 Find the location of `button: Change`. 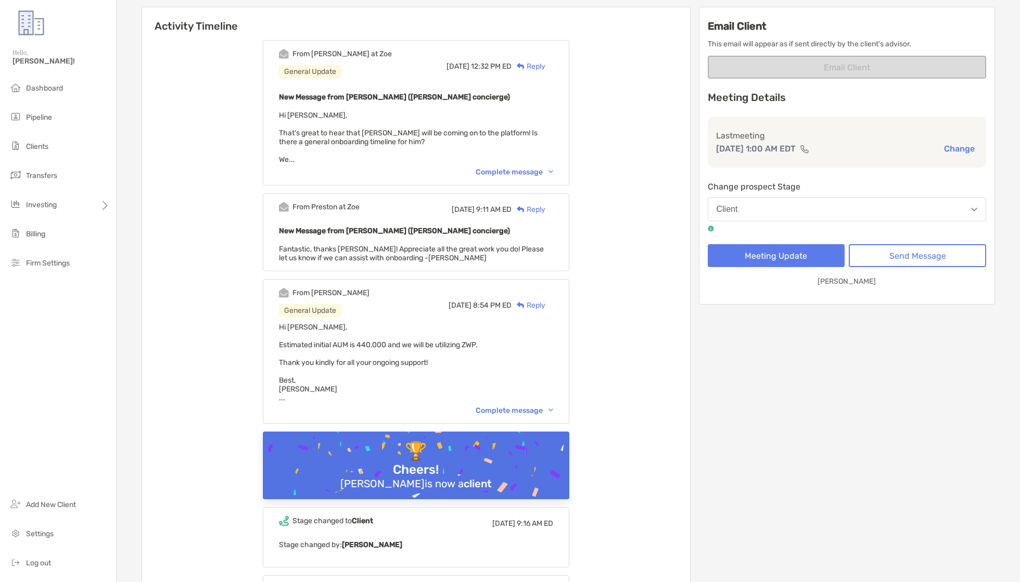

button: Change is located at coordinates (959, 148).